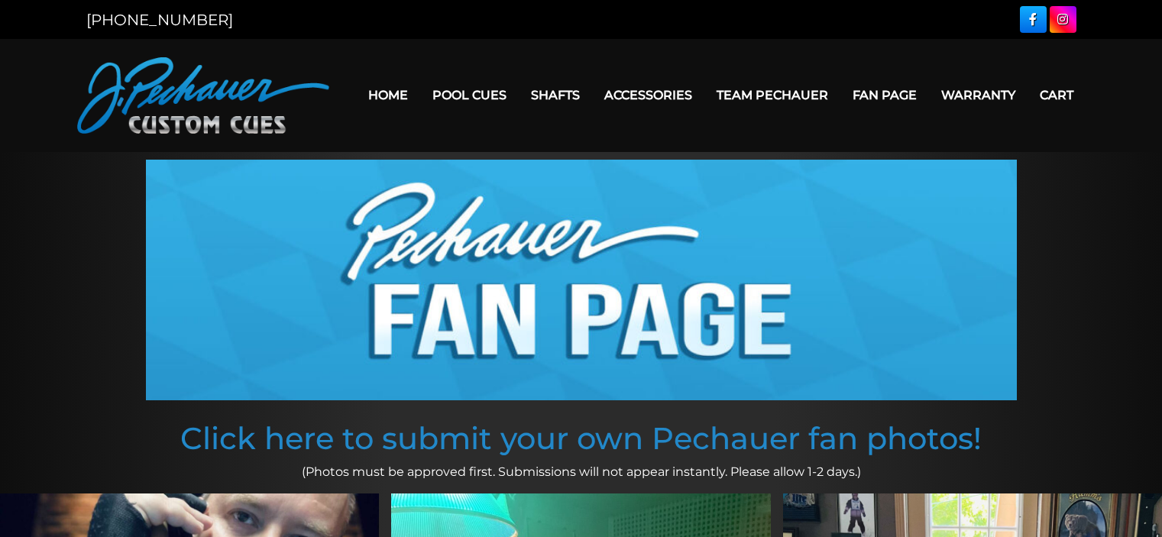 This screenshot has height=537, width=1162. Describe the element at coordinates (885, 95) in the screenshot. I see `a: Fan Page` at that location.